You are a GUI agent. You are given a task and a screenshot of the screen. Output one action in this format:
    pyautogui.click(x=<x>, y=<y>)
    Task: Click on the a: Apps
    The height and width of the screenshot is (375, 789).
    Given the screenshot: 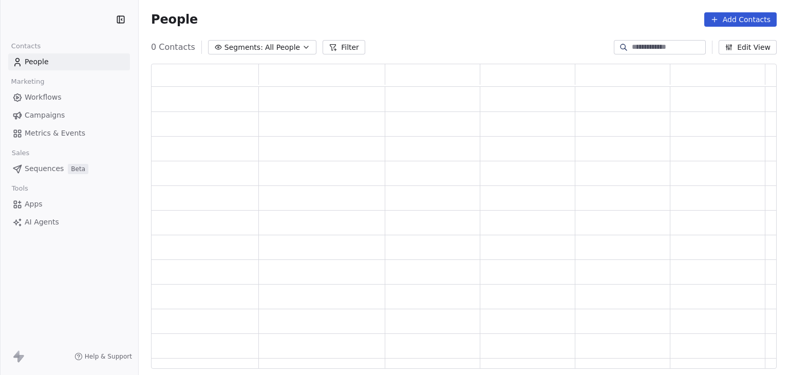 What is the action you would take?
    pyautogui.click(x=69, y=204)
    